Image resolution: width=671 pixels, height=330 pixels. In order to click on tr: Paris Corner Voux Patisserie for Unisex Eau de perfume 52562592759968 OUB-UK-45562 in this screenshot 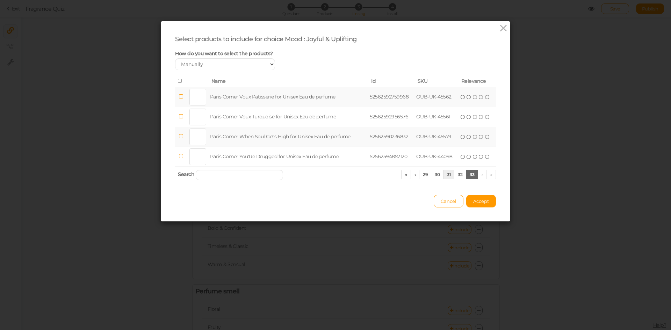, I will do `click(335, 97)`.